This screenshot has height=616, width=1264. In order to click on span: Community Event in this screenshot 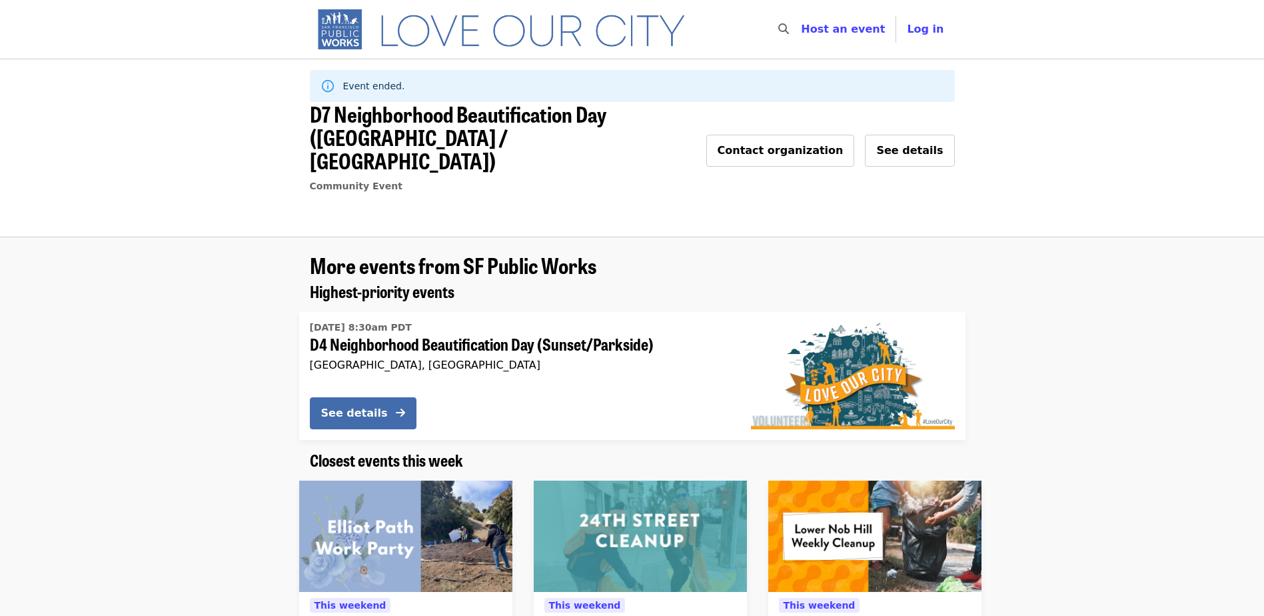, I will do `click(356, 186)`.